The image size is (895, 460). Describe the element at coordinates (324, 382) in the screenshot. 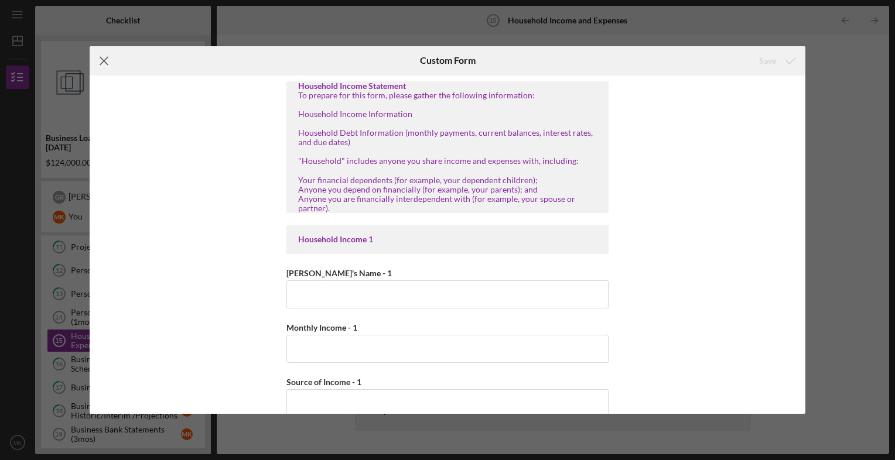

I see `label: Source of Income - 1` at that location.